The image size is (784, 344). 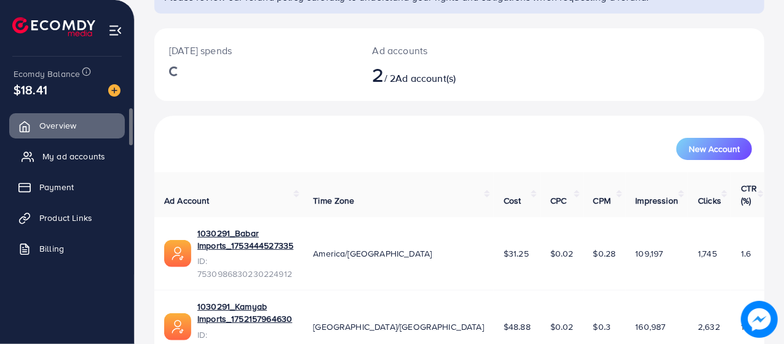 I want to click on span: 2,632, so click(x=709, y=327).